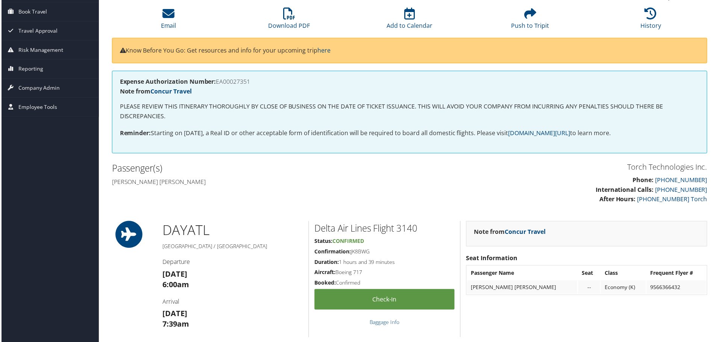  I want to click on span: Travel Approval, so click(36, 31).